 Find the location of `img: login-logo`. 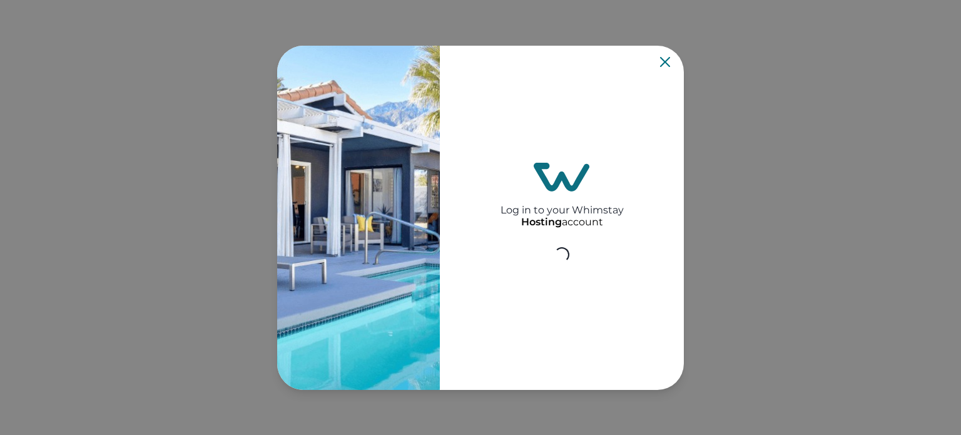

img: login-logo is located at coordinates (562, 177).